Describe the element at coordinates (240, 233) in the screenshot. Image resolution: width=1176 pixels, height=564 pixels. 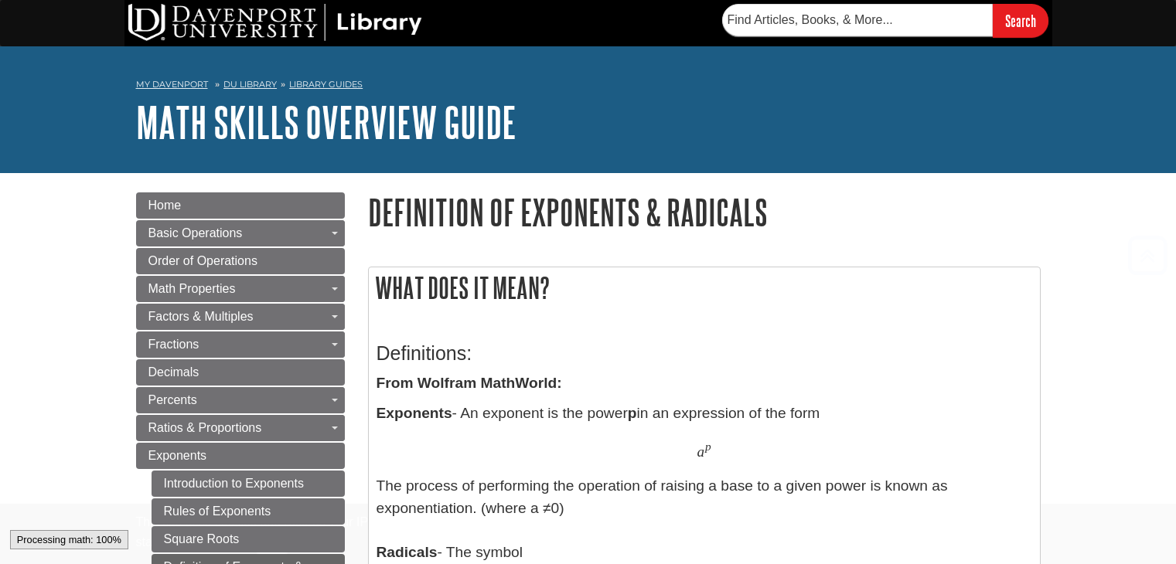
I see `a: Basic Operations` at that location.